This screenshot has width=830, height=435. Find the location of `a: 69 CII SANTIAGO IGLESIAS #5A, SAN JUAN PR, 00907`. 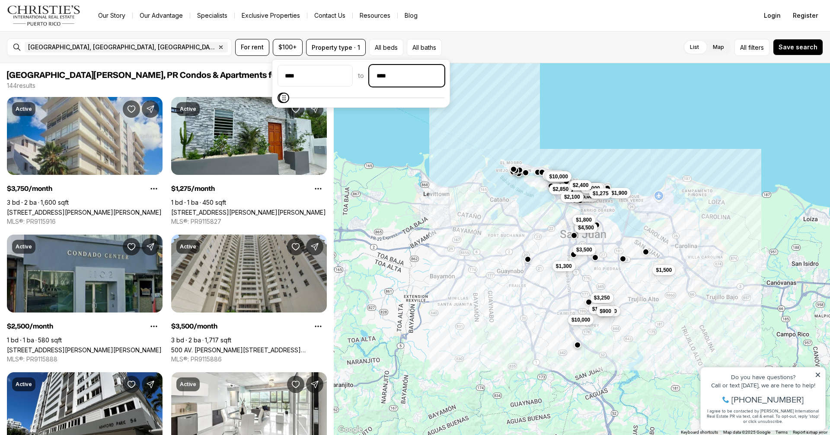

a: 69 CII SANTIAGO IGLESIAS #5A, SAN JUAN PR, 00907 is located at coordinates (84, 212).